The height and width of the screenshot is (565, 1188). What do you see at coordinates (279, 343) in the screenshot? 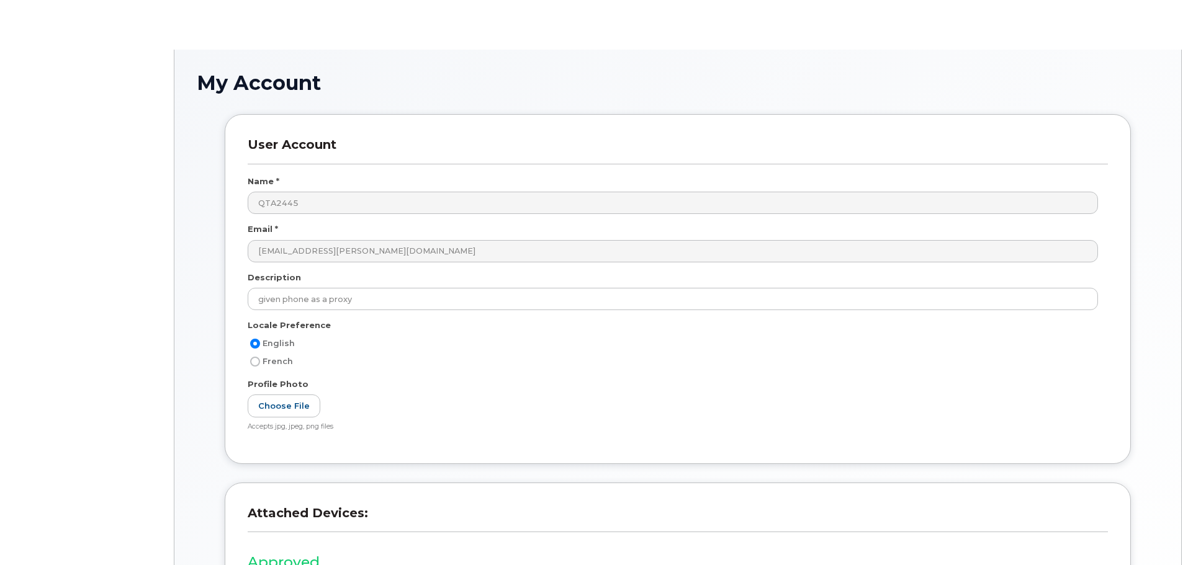
I see `span: English` at bounding box center [279, 343].